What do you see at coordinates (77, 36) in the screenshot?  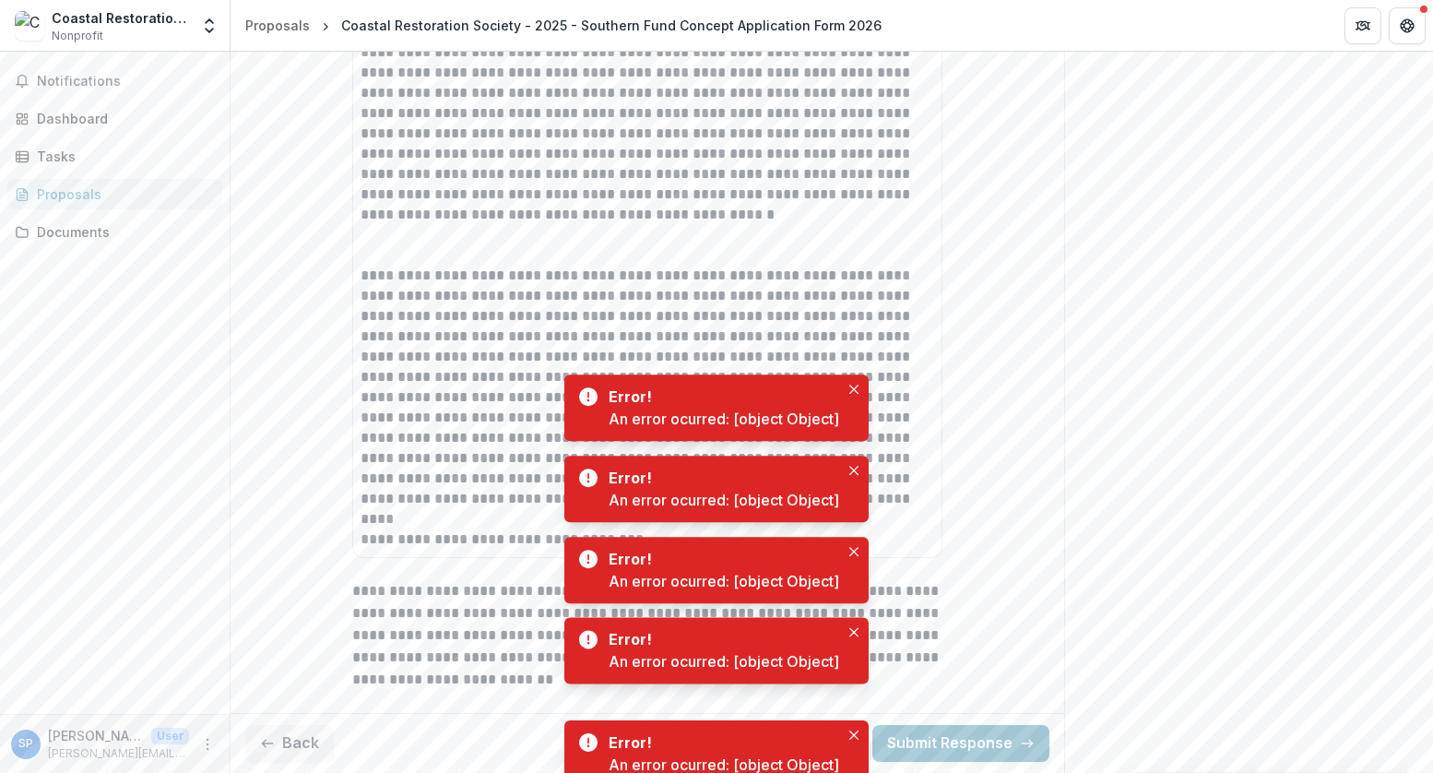 I see `span: Nonprofit` at bounding box center [77, 36].